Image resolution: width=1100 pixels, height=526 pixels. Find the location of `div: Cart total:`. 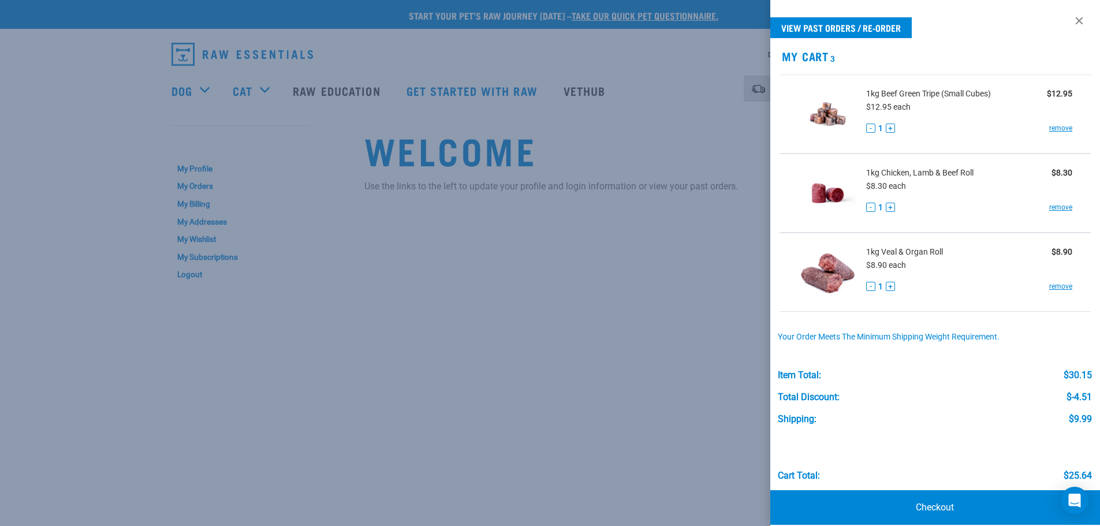

div: Cart total: is located at coordinates (799, 476).